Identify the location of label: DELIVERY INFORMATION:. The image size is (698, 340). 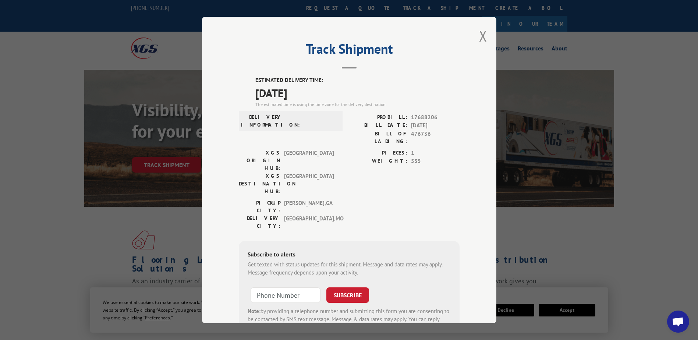
(262, 121).